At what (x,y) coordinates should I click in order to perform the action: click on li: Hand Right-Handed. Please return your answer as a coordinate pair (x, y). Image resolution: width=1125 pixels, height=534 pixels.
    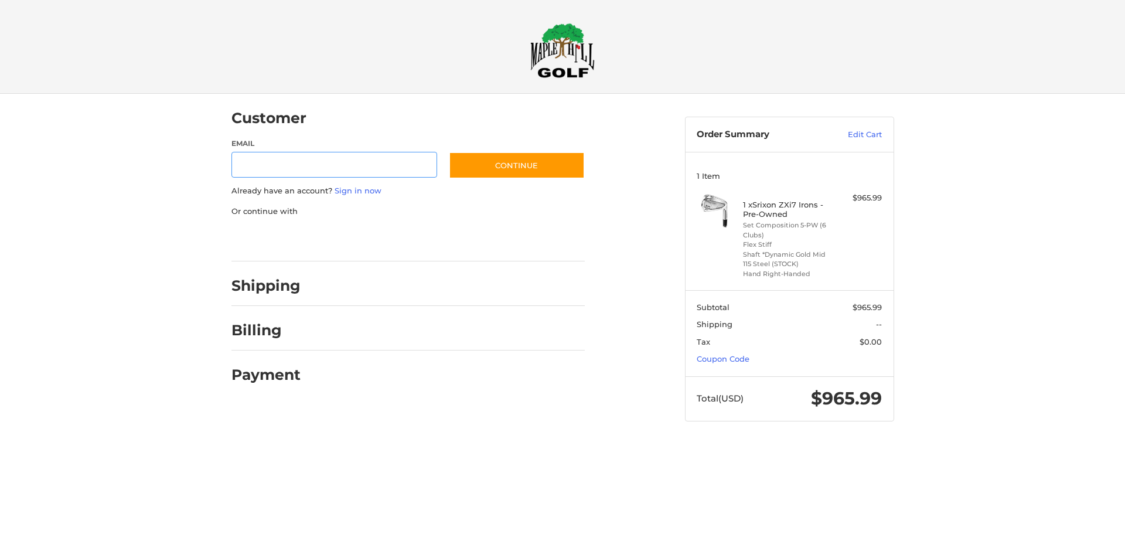
    Looking at the image, I should click on (787, 274).